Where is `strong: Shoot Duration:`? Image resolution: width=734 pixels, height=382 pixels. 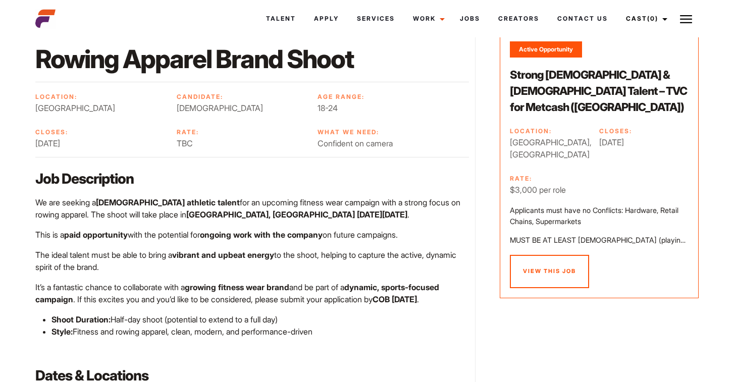 strong: Shoot Duration: is located at coordinates (81, 319).